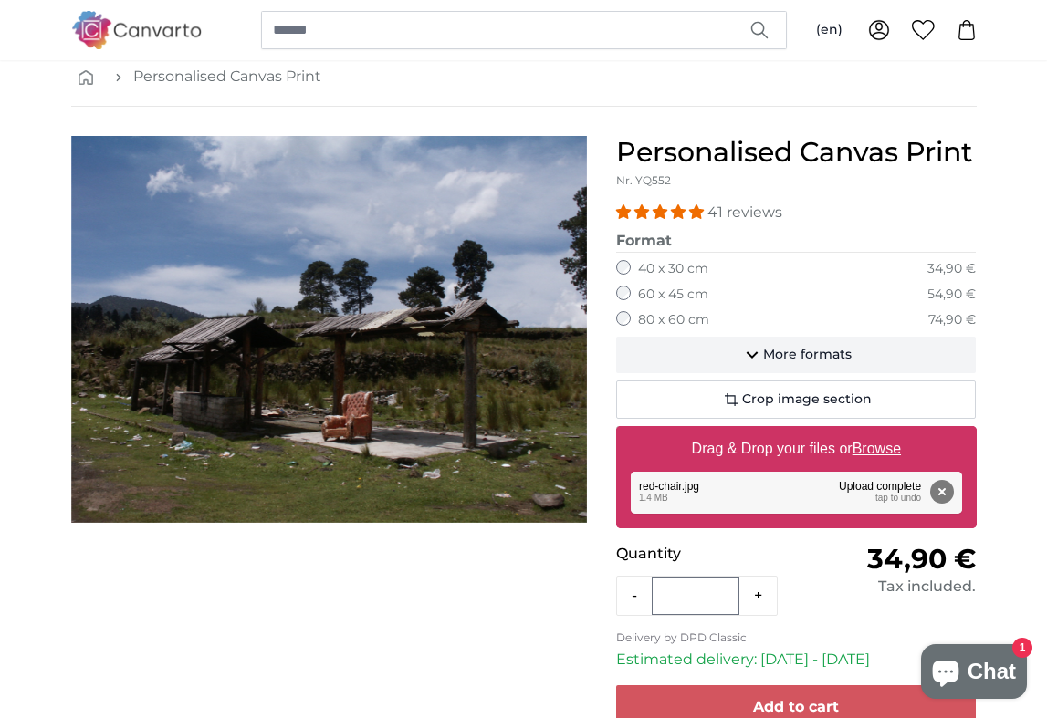 This screenshot has height=718, width=1047. Describe the element at coordinates (796, 707) in the screenshot. I see `span: Add to cart` at that location.